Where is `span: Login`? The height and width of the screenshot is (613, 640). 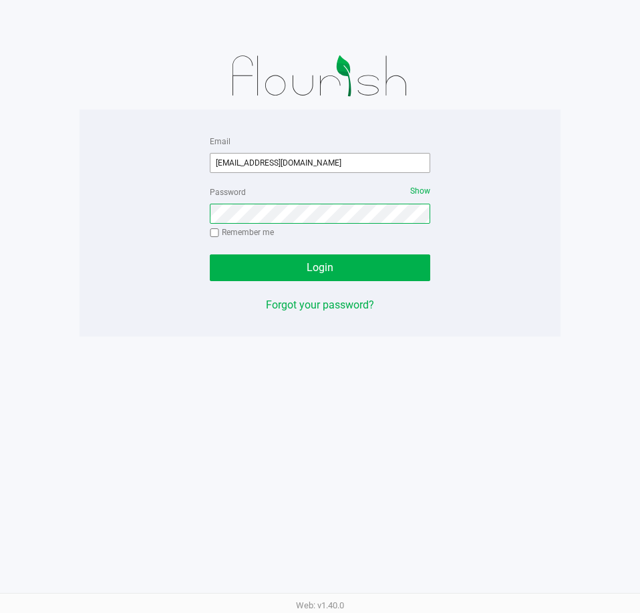 span: Login is located at coordinates (320, 267).